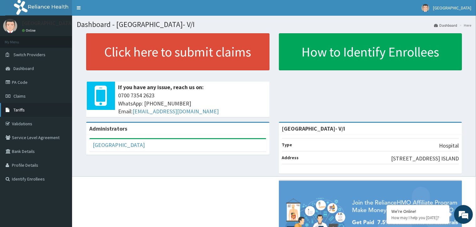 The width and height of the screenshot is (476, 227). I want to click on span: Dashboard, so click(23, 68).